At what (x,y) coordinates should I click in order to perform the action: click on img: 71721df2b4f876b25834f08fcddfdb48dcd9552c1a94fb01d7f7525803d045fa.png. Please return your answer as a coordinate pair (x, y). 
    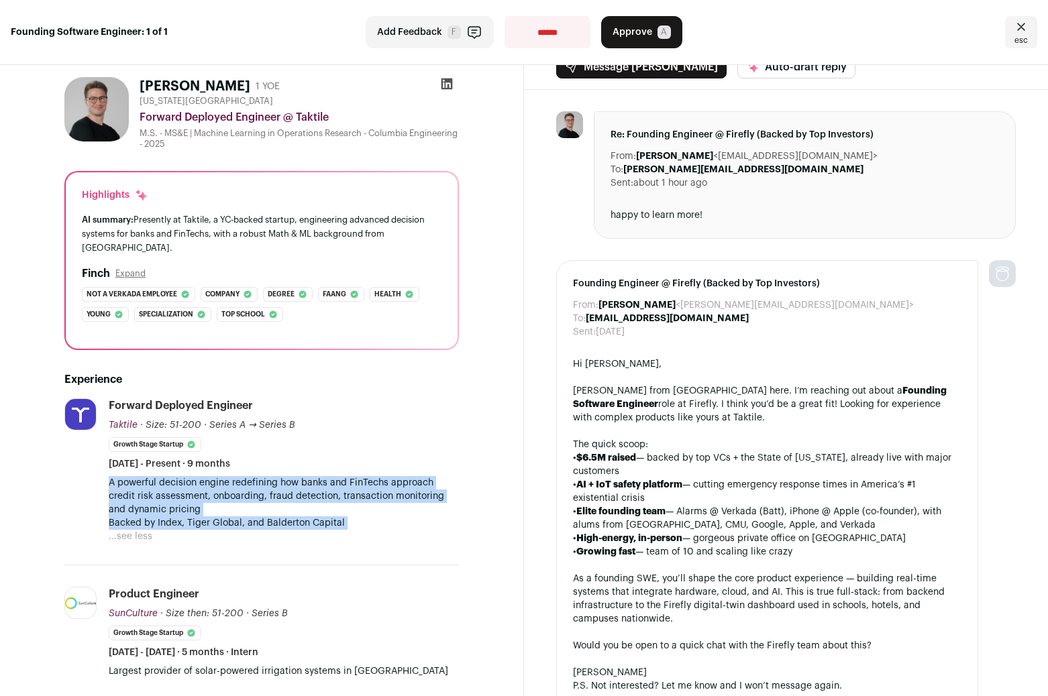
    Looking at the image, I should click on (81, 415).